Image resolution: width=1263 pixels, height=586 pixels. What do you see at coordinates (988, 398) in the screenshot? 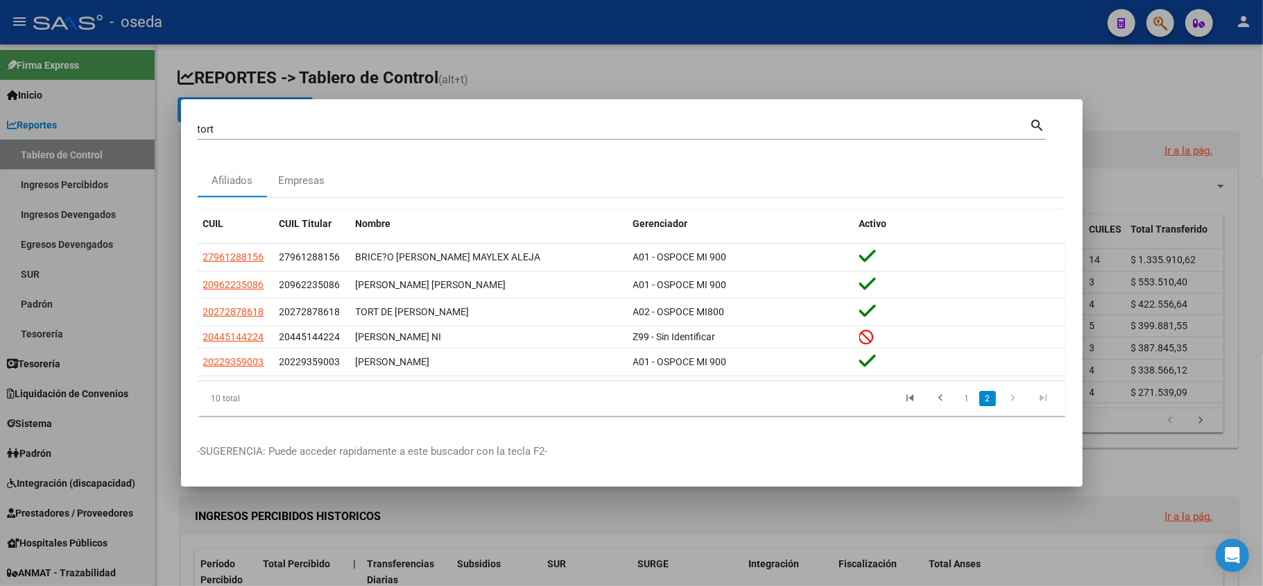
I see `li: page 2` at bounding box center [988, 398].